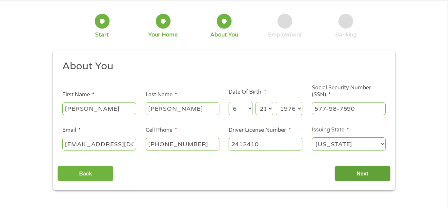  What do you see at coordinates (222, 66) in the screenshot?
I see `h2: About You` at bounding box center [222, 66].